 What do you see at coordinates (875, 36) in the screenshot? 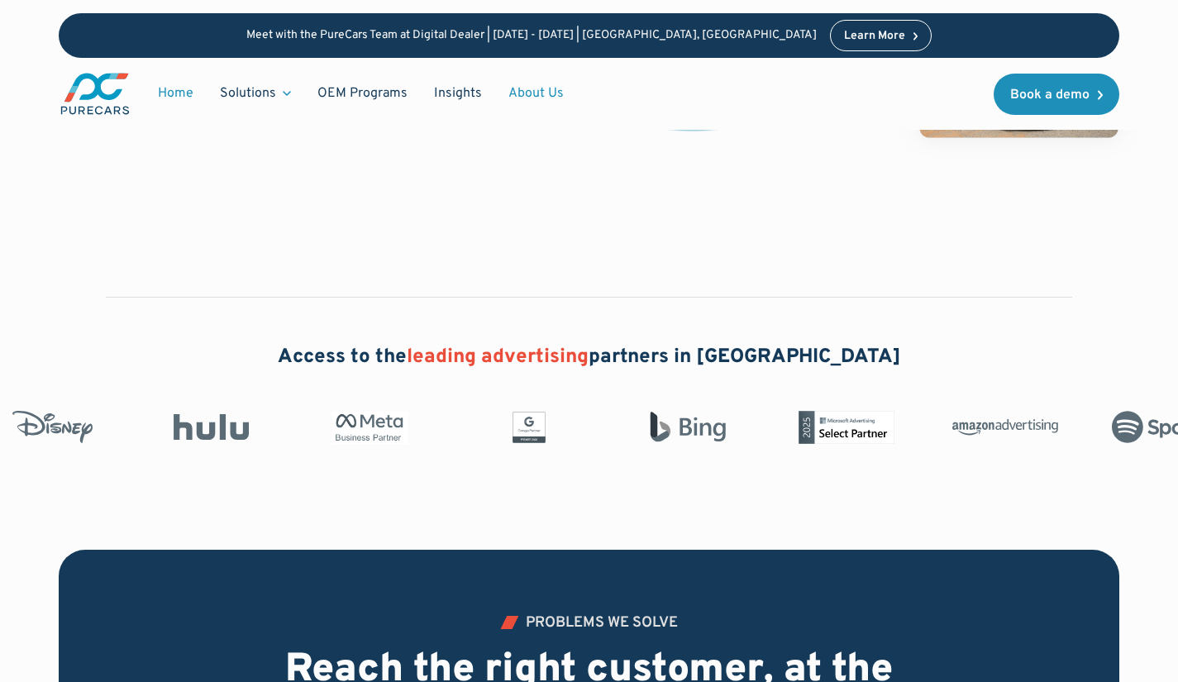
I see `div: Learn More` at bounding box center [875, 36].